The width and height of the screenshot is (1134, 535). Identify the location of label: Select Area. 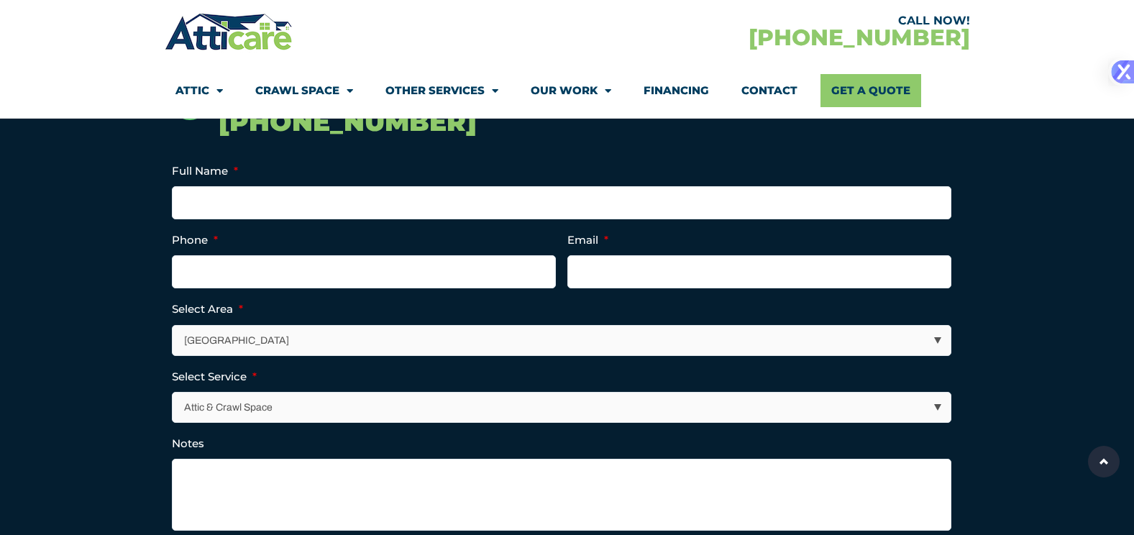
(207, 309).